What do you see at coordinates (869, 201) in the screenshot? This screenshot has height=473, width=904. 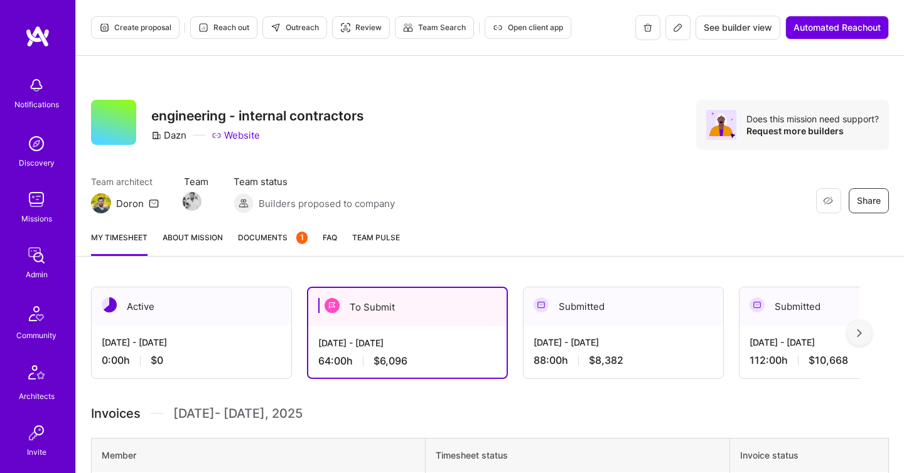 I see `button: Share` at bounding box center [869, 201].